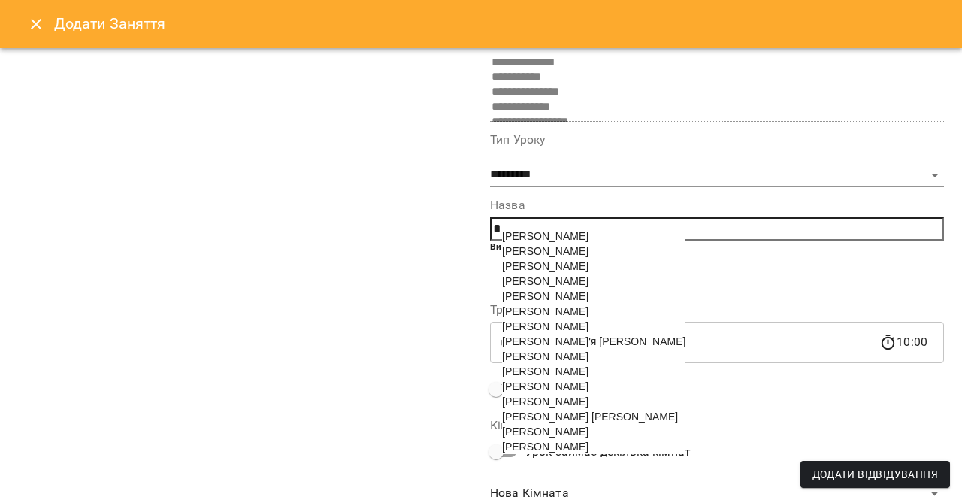  I want to click on label: Кімната, so click(717, 425).